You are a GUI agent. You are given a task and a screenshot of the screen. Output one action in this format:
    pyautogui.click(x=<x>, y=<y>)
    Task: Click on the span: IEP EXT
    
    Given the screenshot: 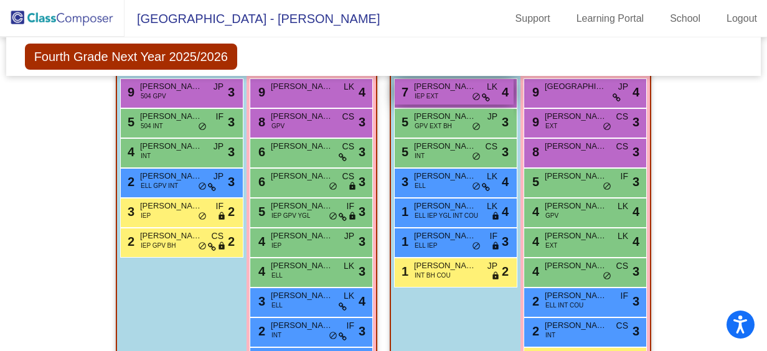 What is the action you would take?
    pyautogui.click(x=426, y=96)
    